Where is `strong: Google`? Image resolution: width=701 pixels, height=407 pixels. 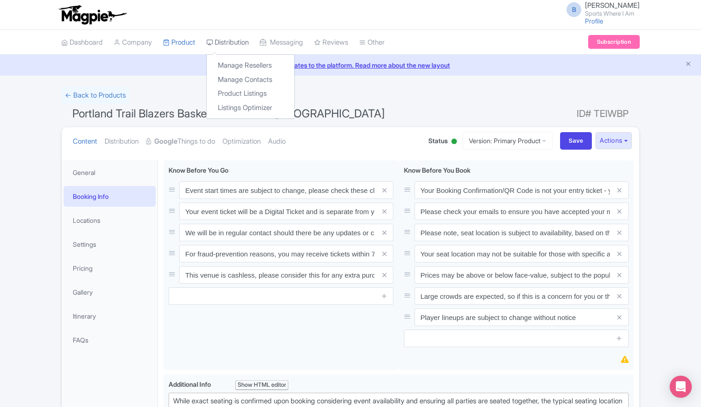
strong: Google is located at coordinates (166, 141).